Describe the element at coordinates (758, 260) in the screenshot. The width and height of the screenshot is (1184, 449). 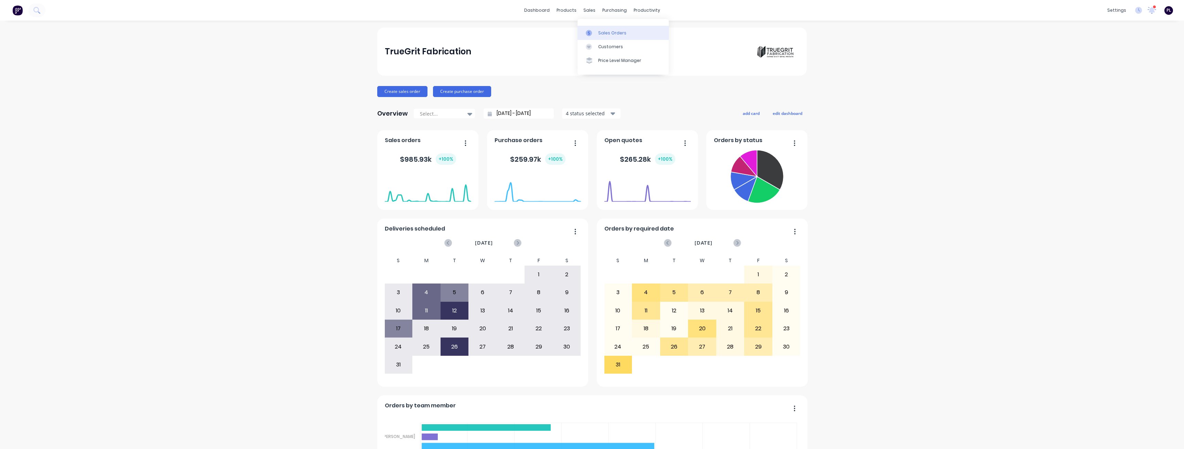
I see `div: F` at that location.